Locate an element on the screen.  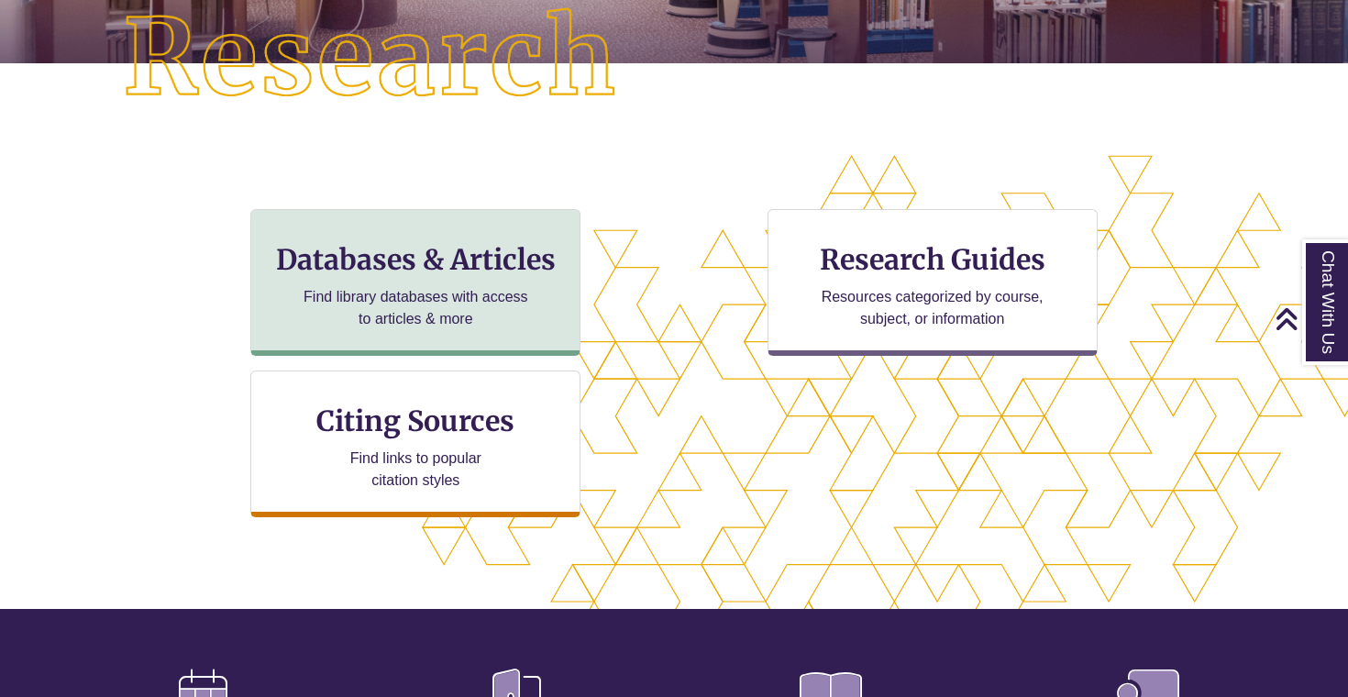
a: Citing Sources Find links to popular citation styles is located at coordinates (415, 444).